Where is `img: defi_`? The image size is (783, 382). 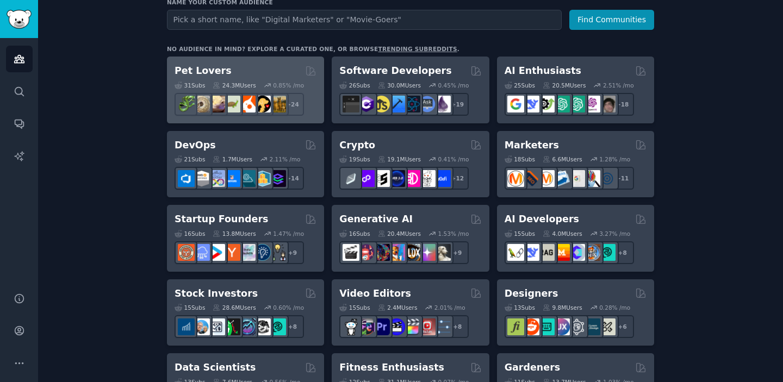 img: defi_ is located at coordinates (442, 178).